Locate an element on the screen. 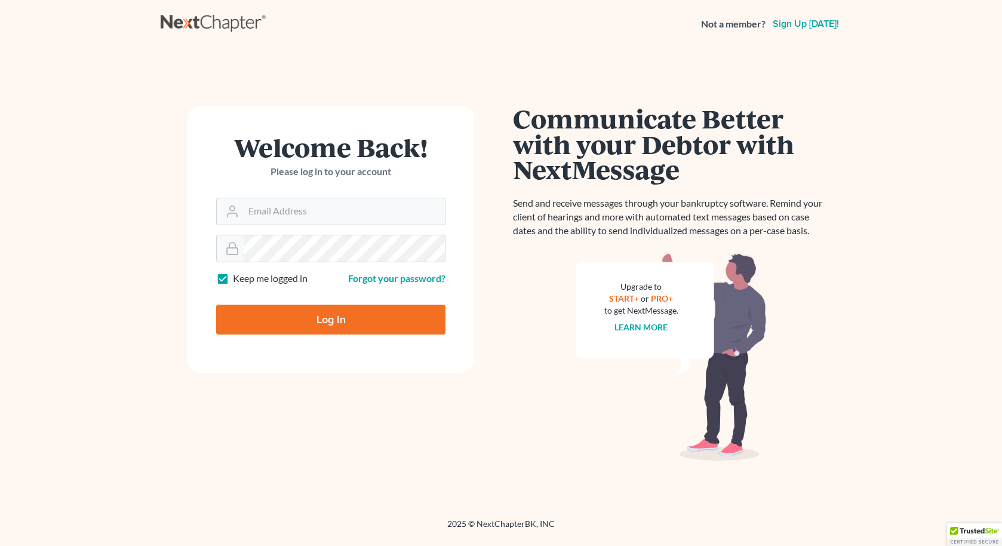  img: nextmessage_bg-59042aed3d76b12b5cd301f8e5b87938c9018125f34e5fa2b7a6b67550977c72.svg is located at coordinates (671, 356).